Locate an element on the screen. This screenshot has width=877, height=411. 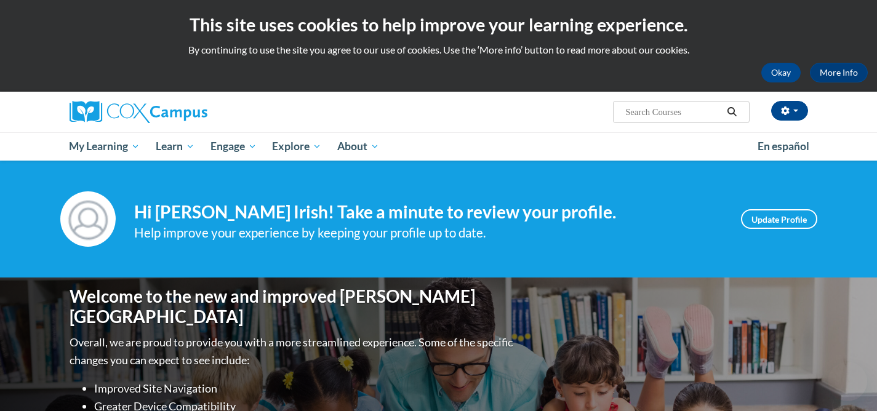
span: Learn is located at coordinates (175, 146).